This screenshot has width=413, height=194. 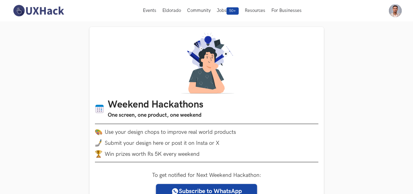 I want to click on img: mobile-in-hand.png, so click(x=99, y=143).